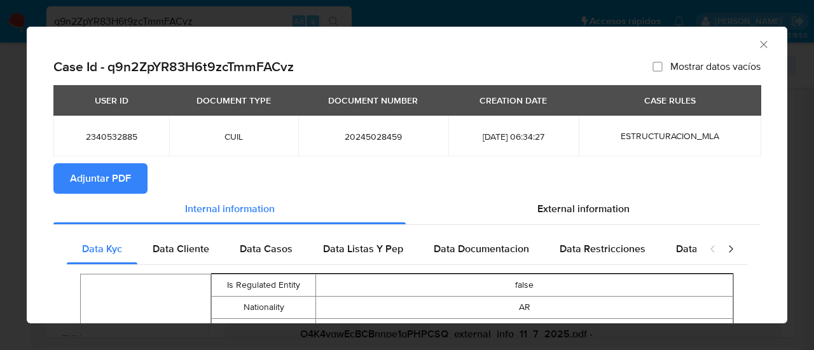 The width and height of the screenshot is (814, 350). Describe the element at coordinates (381, 249) in the screenshot. I see `div: Detailed internal info` at that location.